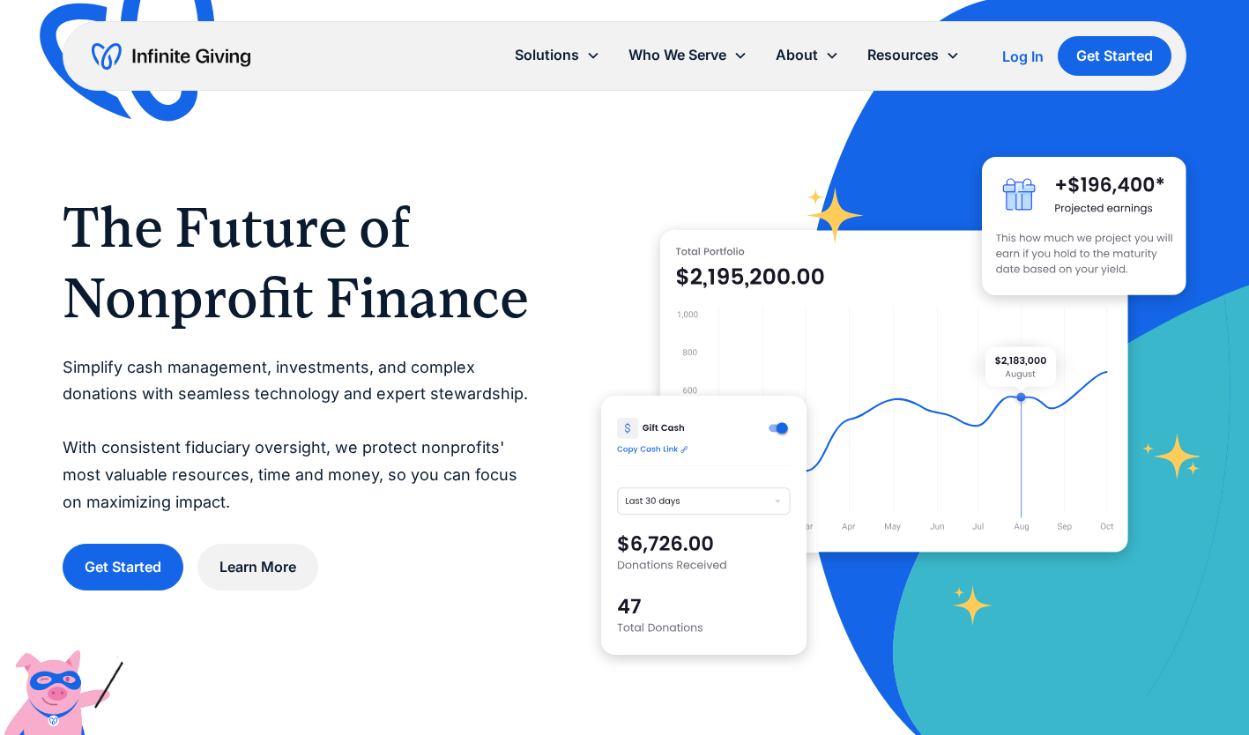 The height and width of the screenshot is (735, 1249). I want to click on h1: The Future of Nonprofit Finance, so click(296, 263).